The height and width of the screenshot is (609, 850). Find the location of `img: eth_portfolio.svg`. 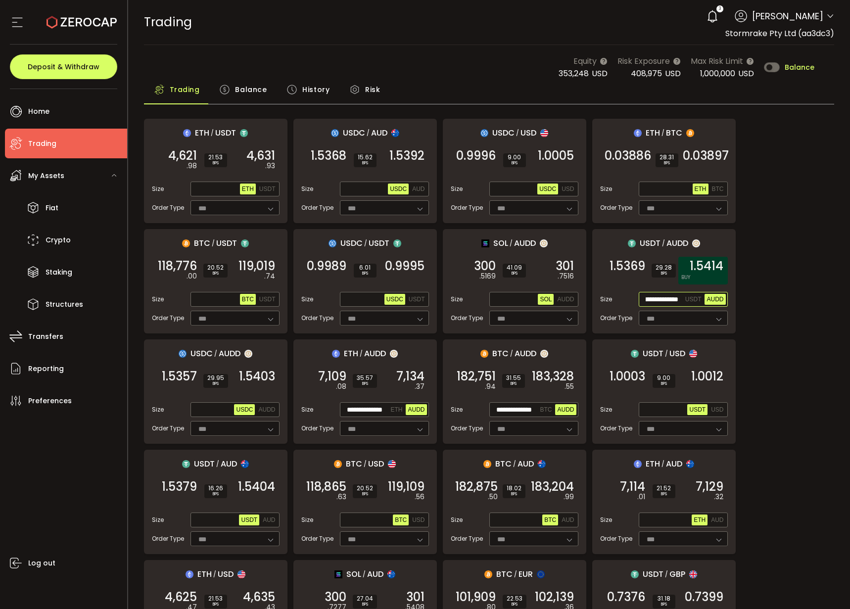

img: eth_portfolio.svg is located at coordinates (637, 133).